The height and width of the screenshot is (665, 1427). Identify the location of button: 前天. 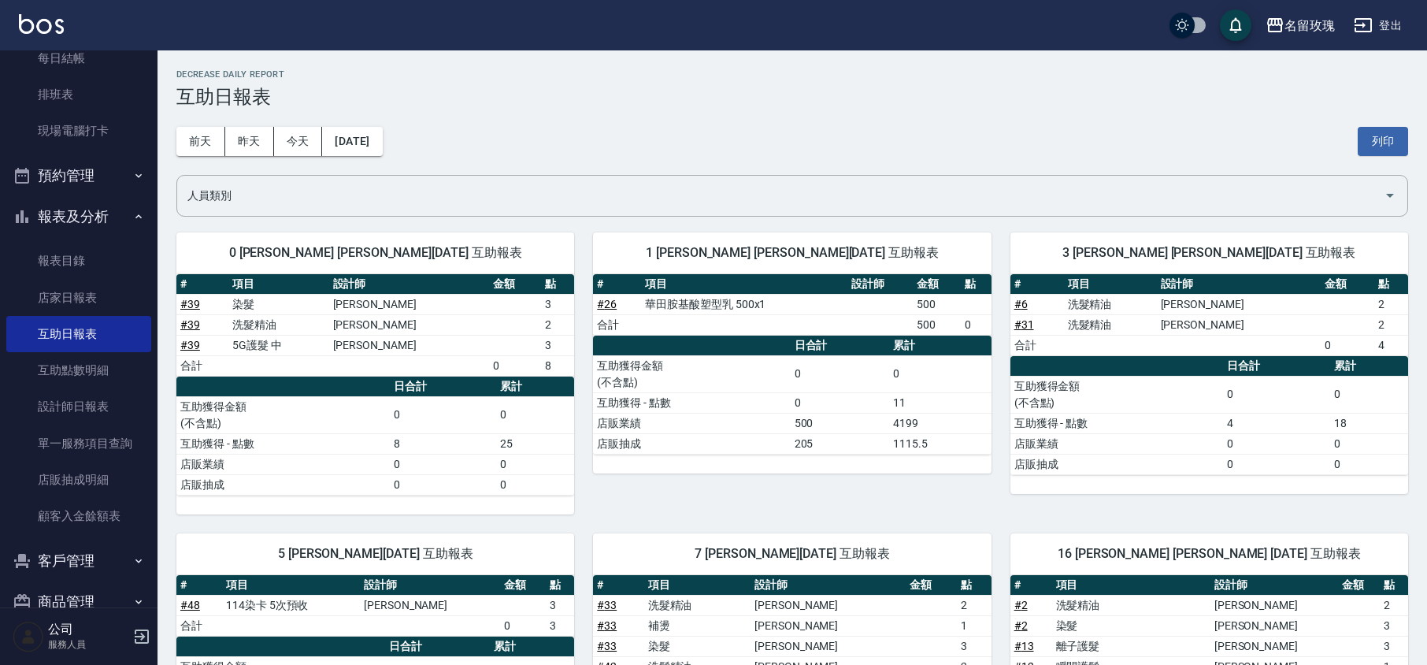
(201, 141).